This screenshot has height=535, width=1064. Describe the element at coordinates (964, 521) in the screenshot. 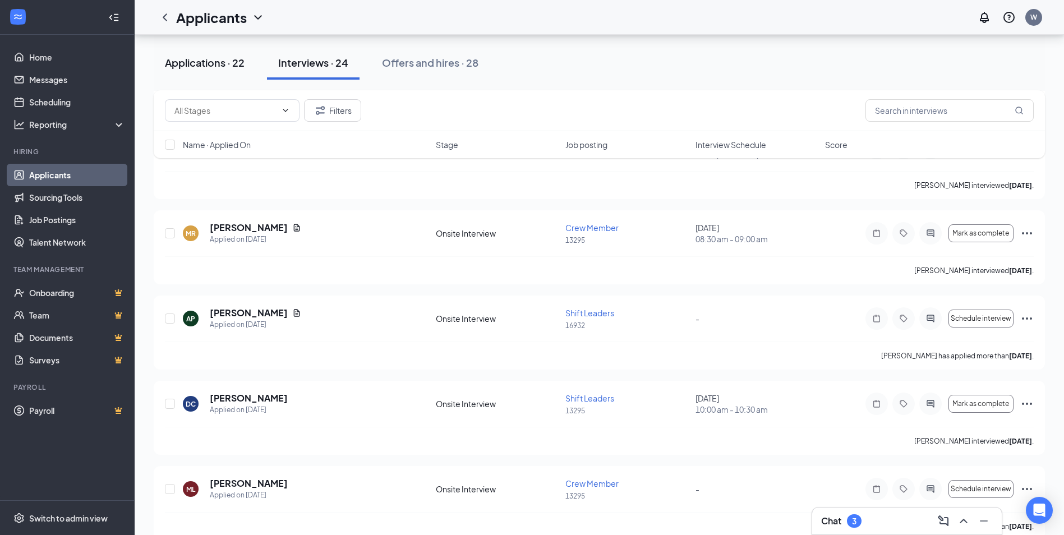

I see `svg: ChevronUp` at that location.